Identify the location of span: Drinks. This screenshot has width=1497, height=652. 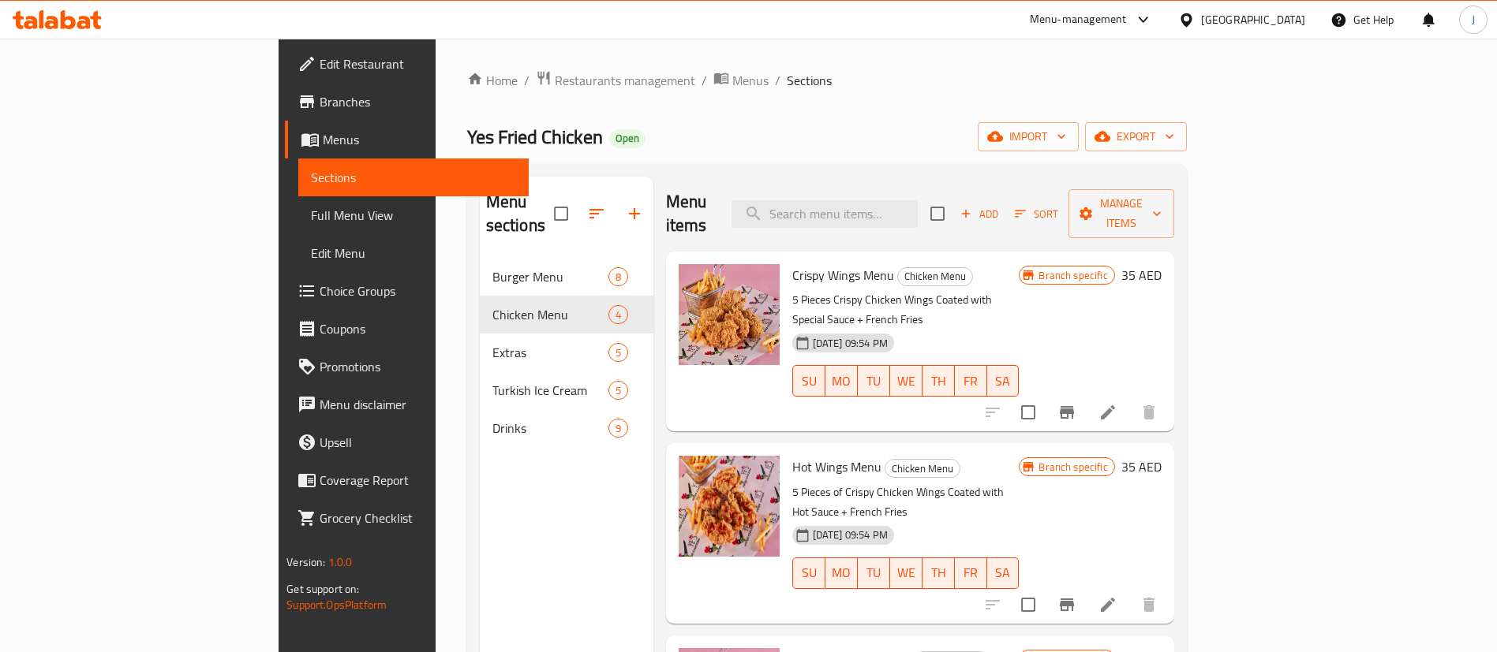
(550, 428).